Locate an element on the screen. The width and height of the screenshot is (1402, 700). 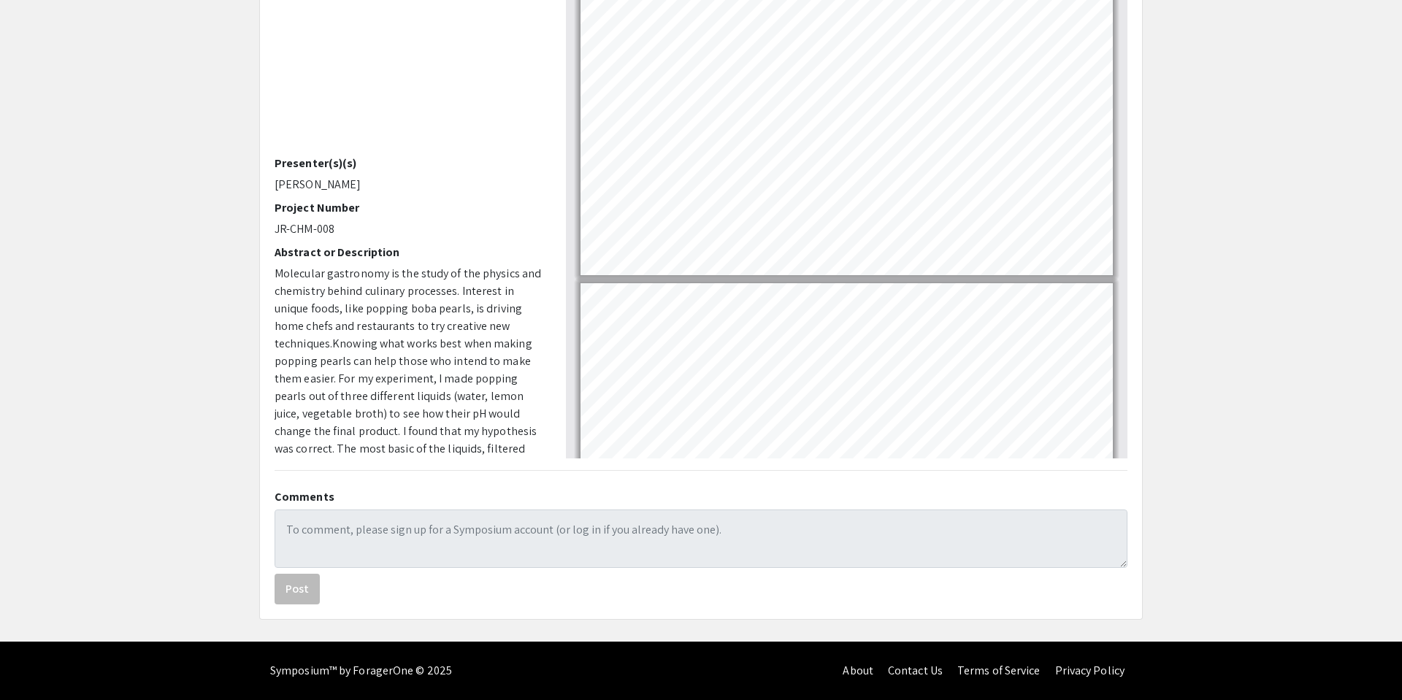
a: About is located at coordinates (858, 670).